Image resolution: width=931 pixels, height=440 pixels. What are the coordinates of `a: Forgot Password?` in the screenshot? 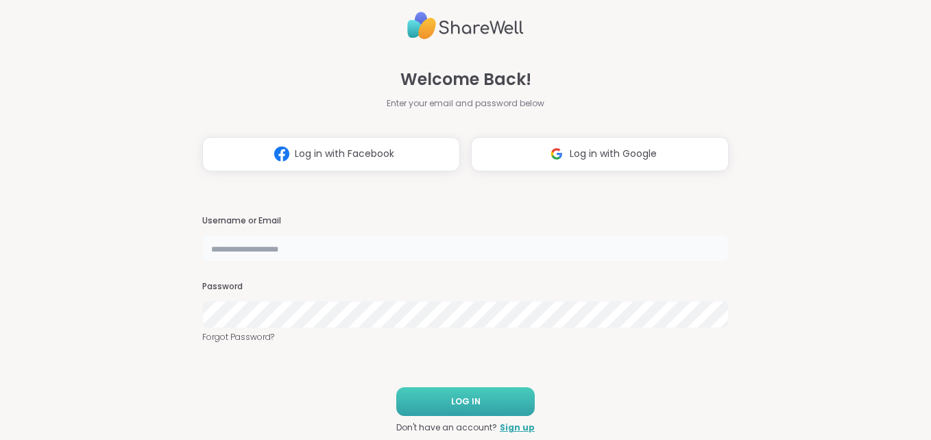 It's located at (466, 337).